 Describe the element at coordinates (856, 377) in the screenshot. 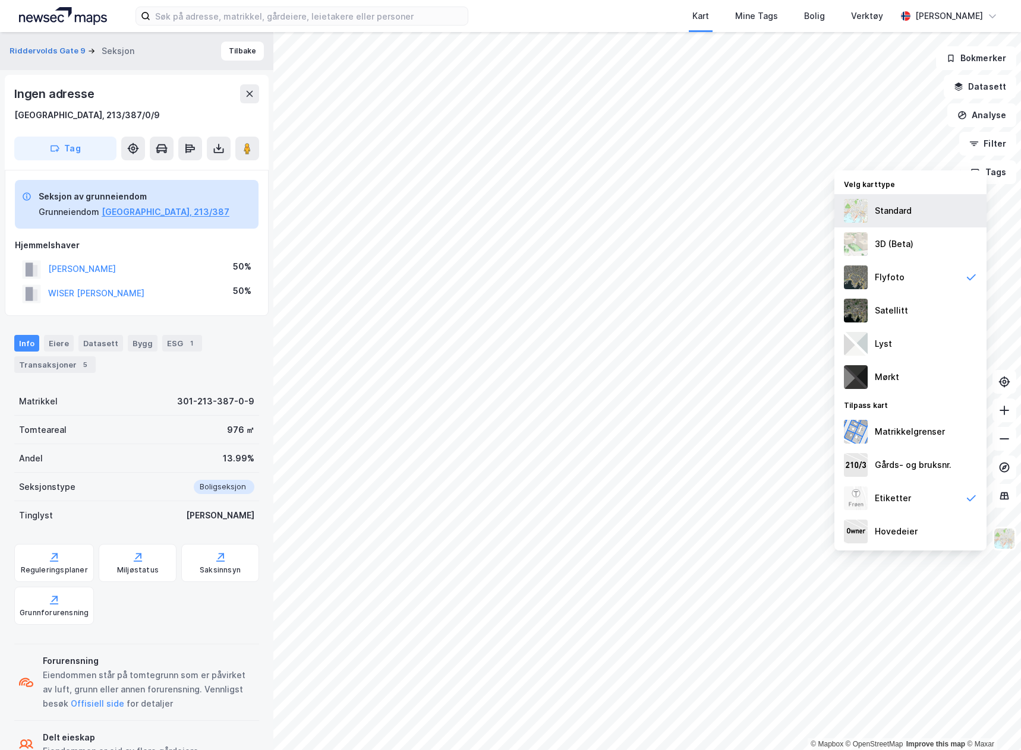

I see `img: nCdM7BzjoCAAAAAElFTkSuQmCC` at that location.